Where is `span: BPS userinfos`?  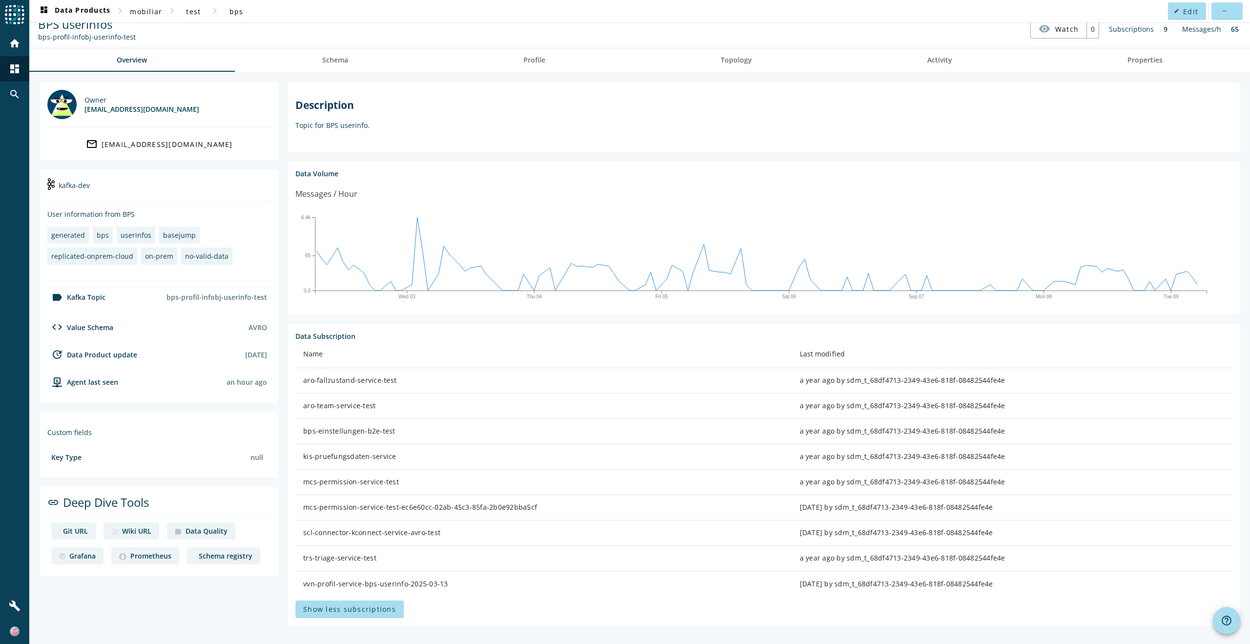
span: BPS userinfos is located at coordinates (75, 24).